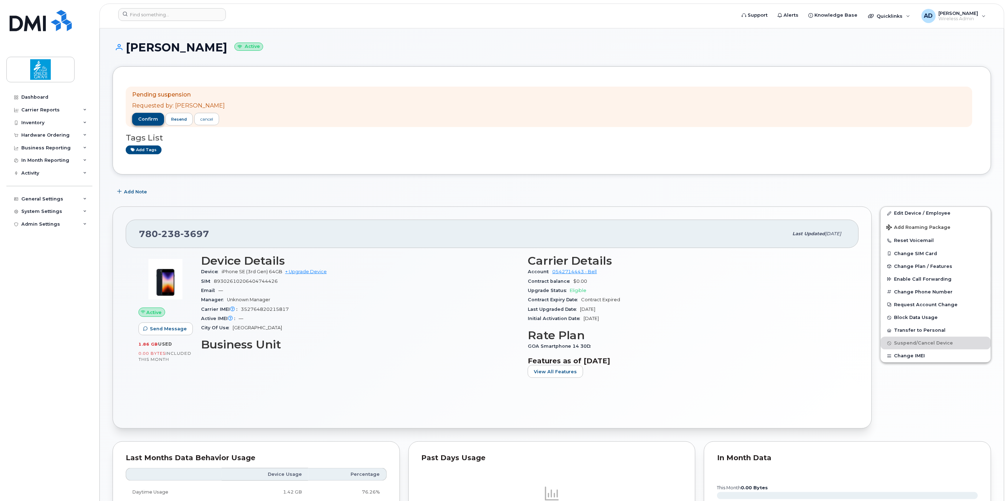  I want to click on span: 89302610206404744426, so click(246, 281).